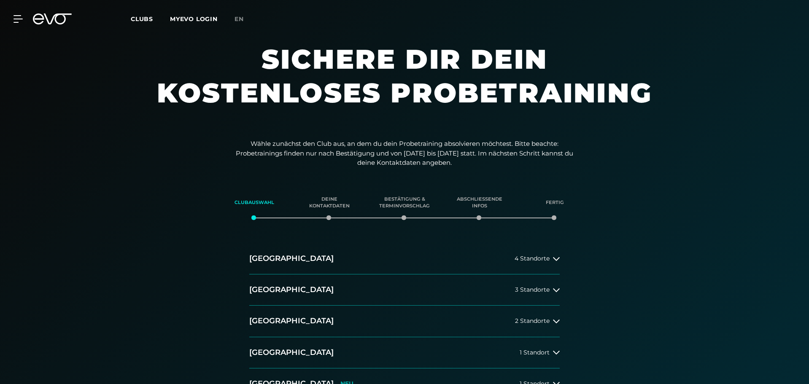 The image size is (809, 384). I want to click on span: en, so click(239, 19).